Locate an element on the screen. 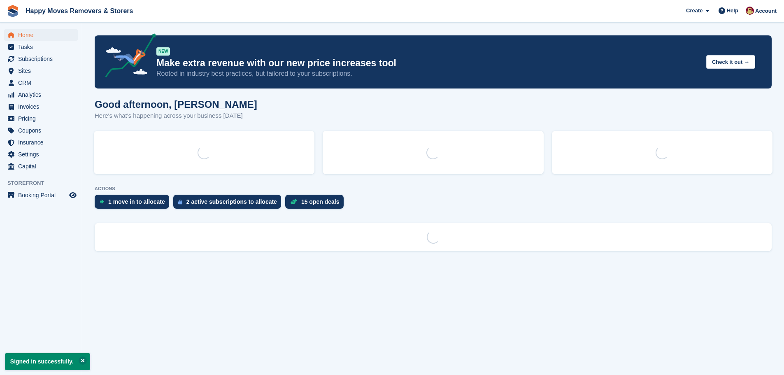 Image resolution: width=784 pixels, height=375 pixels. span: Settings is located at coordinates (43, 154).